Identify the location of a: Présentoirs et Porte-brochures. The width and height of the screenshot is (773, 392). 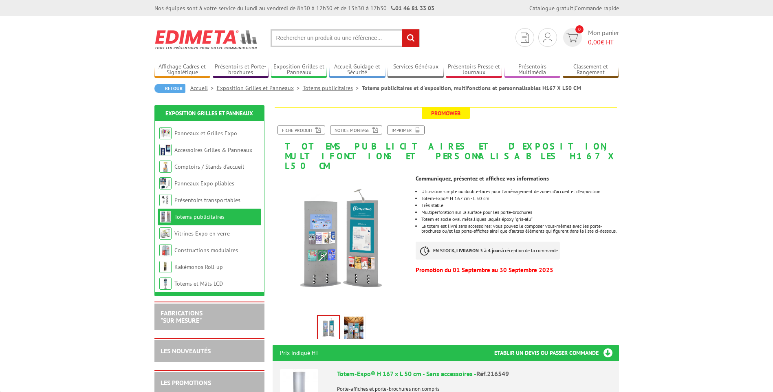
(241, 70).